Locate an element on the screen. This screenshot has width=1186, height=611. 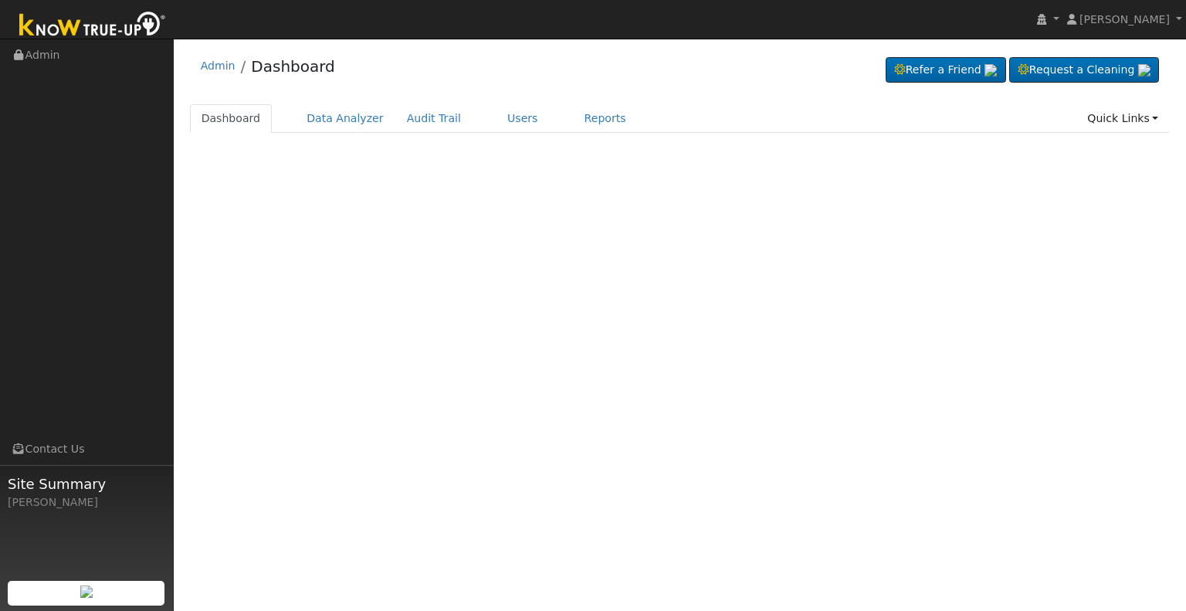
a: Users is located at coordinates (523, 118).